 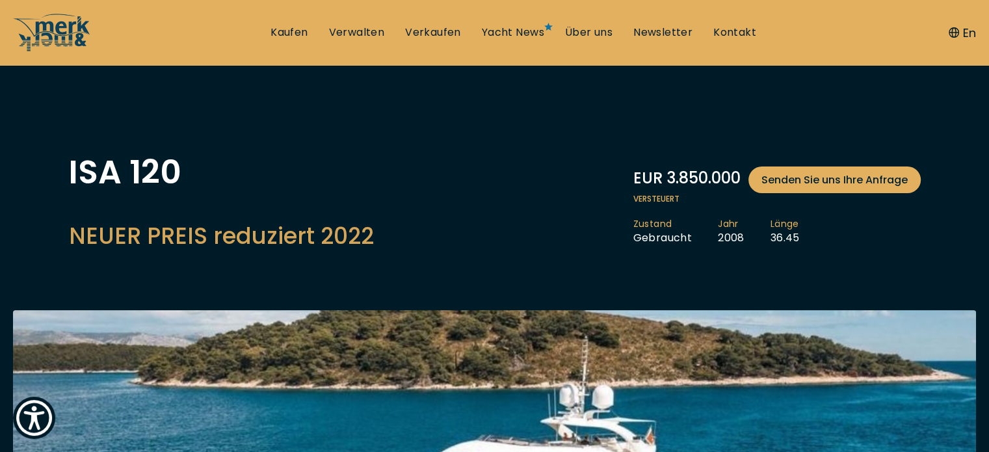 I want to click on a: Senden Sie uns Ihre Anfrage, so click(x=834, y=179).